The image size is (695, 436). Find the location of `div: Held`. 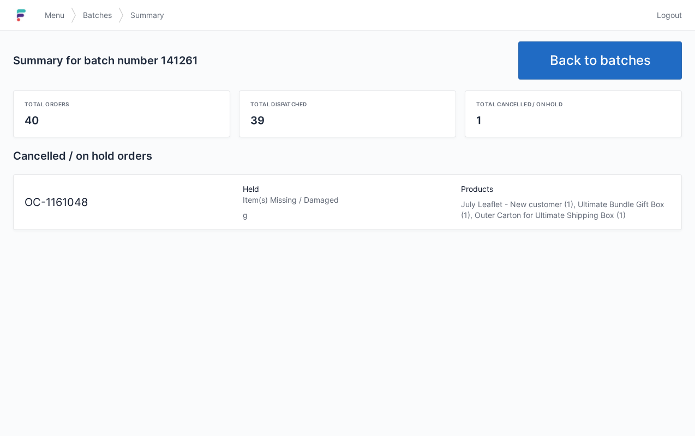

div: Held is located at coordinates (347, 202).